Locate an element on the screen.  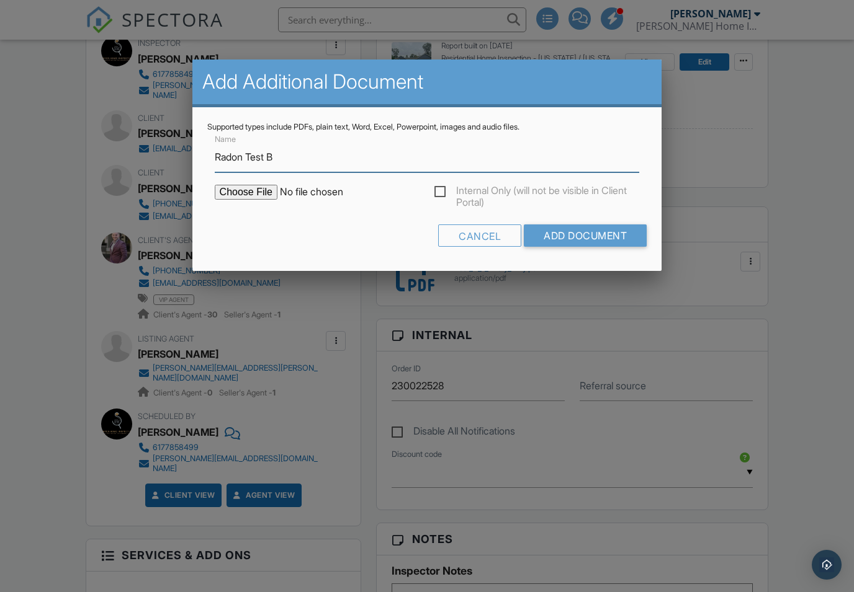
div: Open Intercom Messenger is located at coordinates (826, 565).